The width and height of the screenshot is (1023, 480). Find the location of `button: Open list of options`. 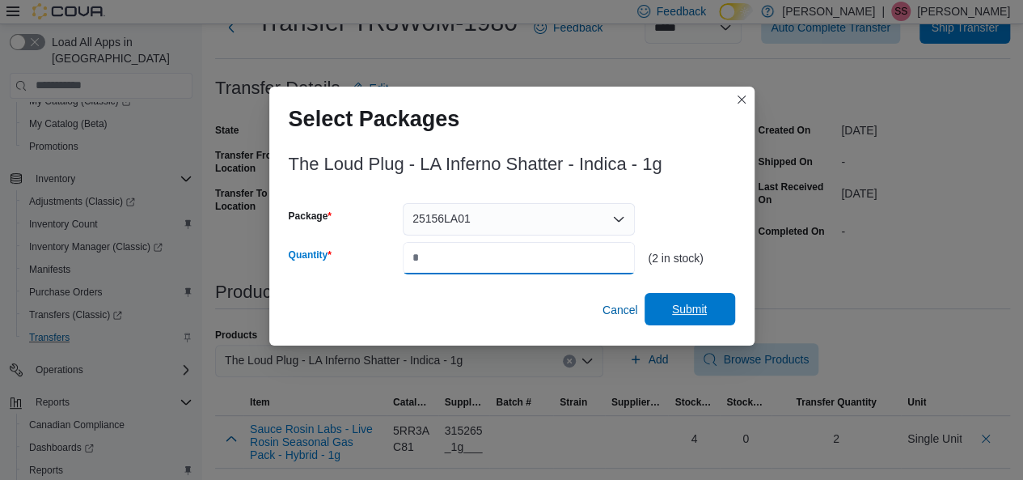

button: Open list of options is located at coordinates (619, 219).